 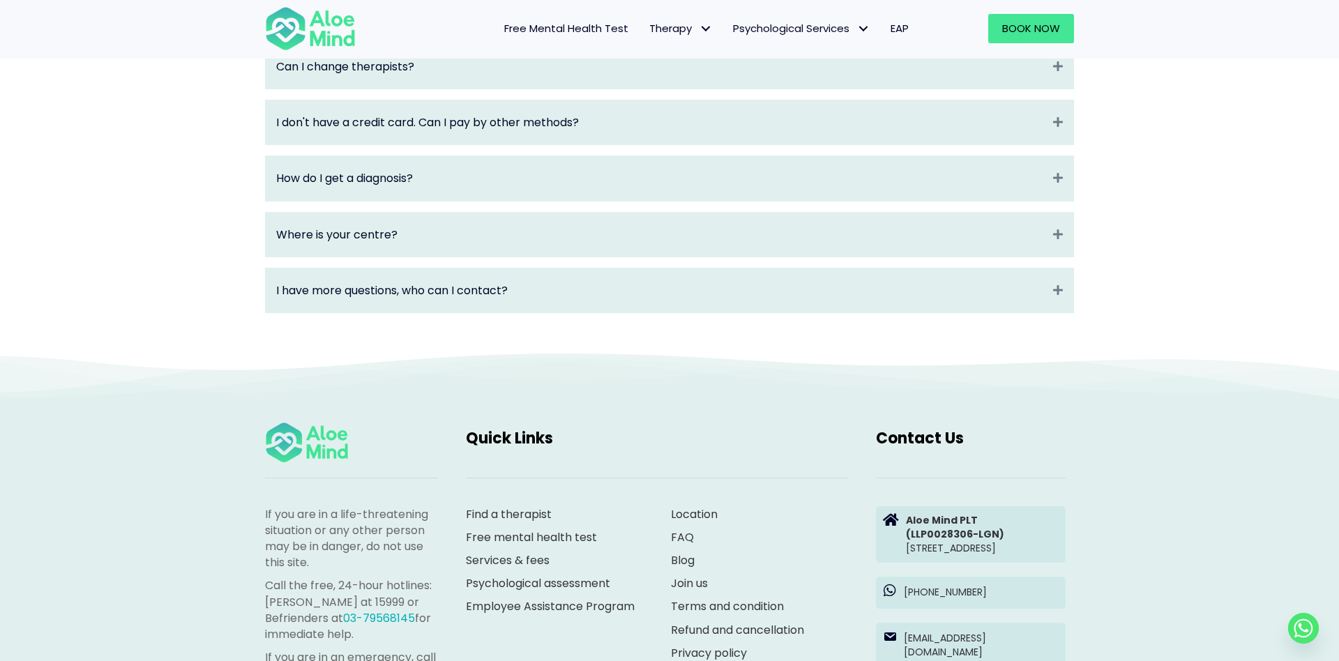 What do you see at coordinates (708, 653) in the screenshot?
I see `a: Privacy policy` at bounding box center [708, 653].